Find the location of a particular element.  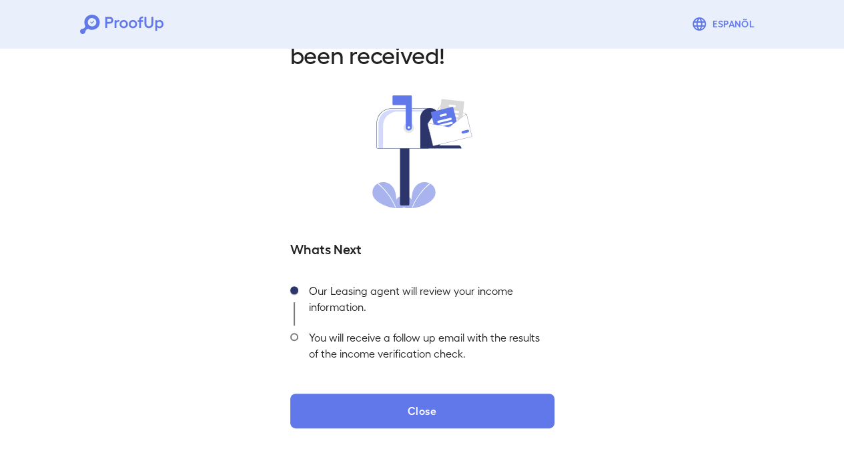

img: received.svg is located at coordinates (422, 151).